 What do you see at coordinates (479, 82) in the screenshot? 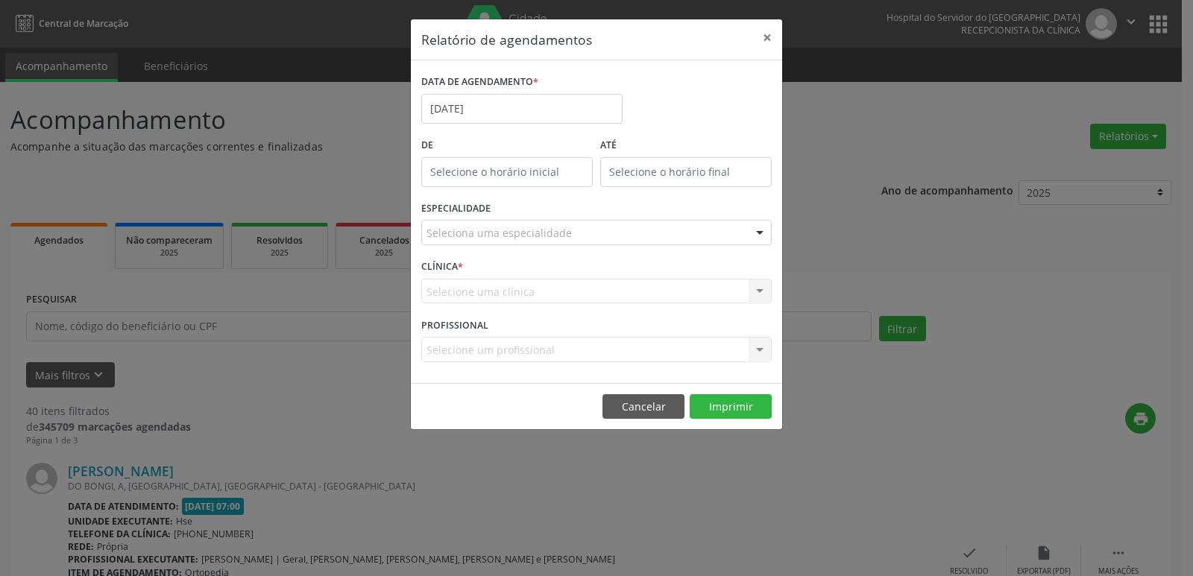
I see `label: DATA DE AGENDAMENTO` at bounding box center [479, 82].